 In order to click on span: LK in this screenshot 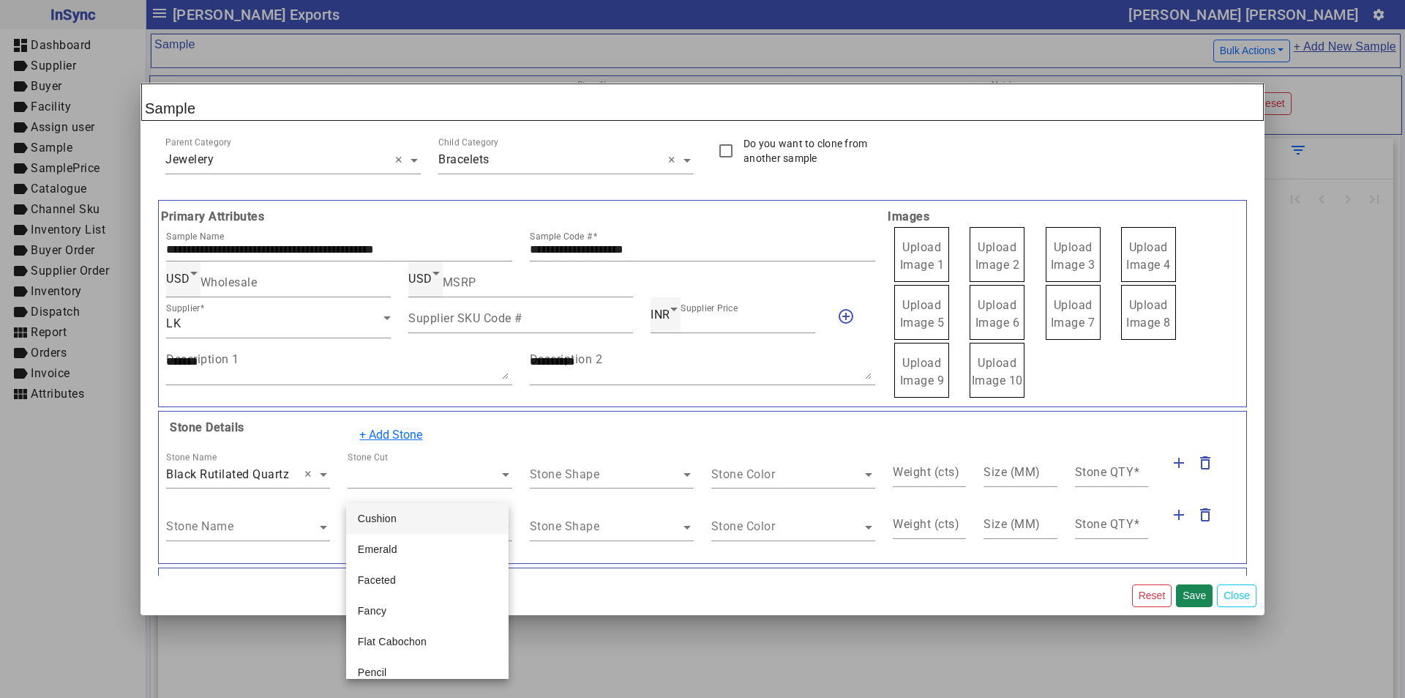, I will do `click(173, 323)`.